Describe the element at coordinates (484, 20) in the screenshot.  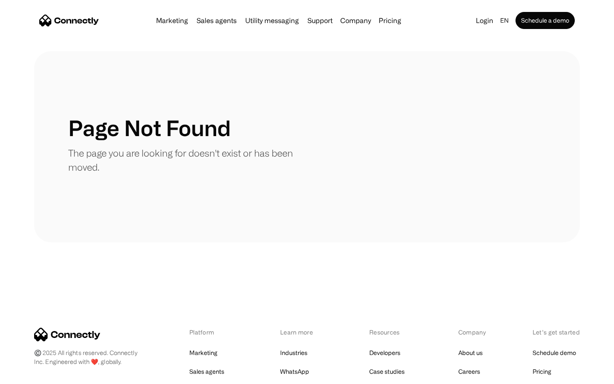
I see `a: Login` at that location.